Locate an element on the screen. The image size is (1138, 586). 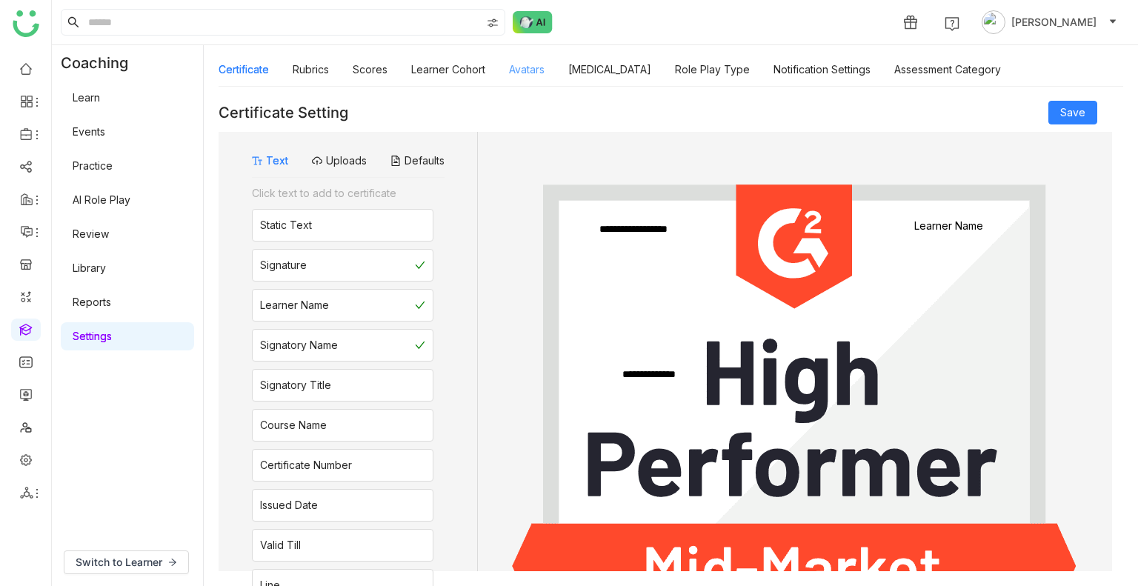
button: Switch to Learner is located at coordinates (126, 562).